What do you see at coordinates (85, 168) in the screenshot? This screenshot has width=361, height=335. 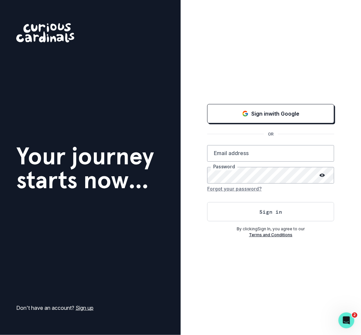 I see `h1: Your journey starts now...` at bounding box center [85, 168].